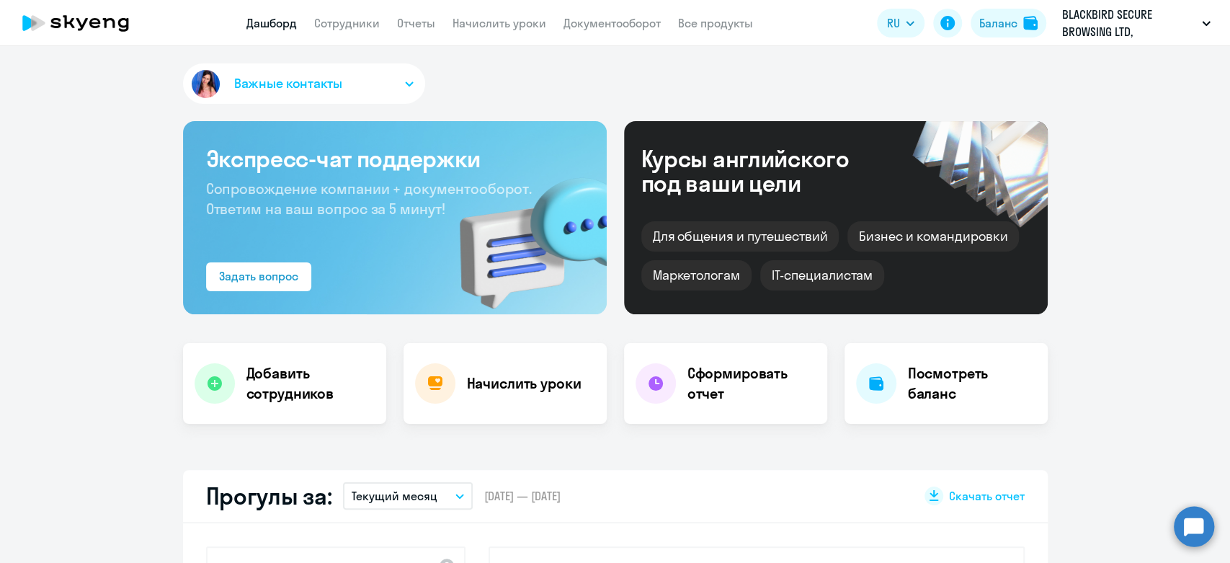  What do you see at coordinates (1008, 23) in the screenshot?
I see `a: Балансbalance` at bounding box center [1008, 23].